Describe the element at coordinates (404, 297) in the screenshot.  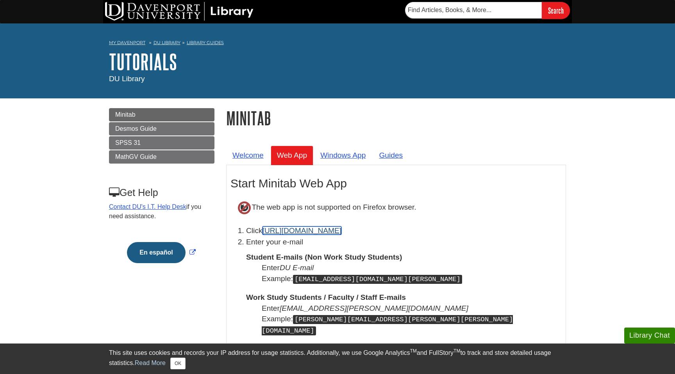
I see `dt: Work Study Students / Faculty / Staff E-mails` at that location.